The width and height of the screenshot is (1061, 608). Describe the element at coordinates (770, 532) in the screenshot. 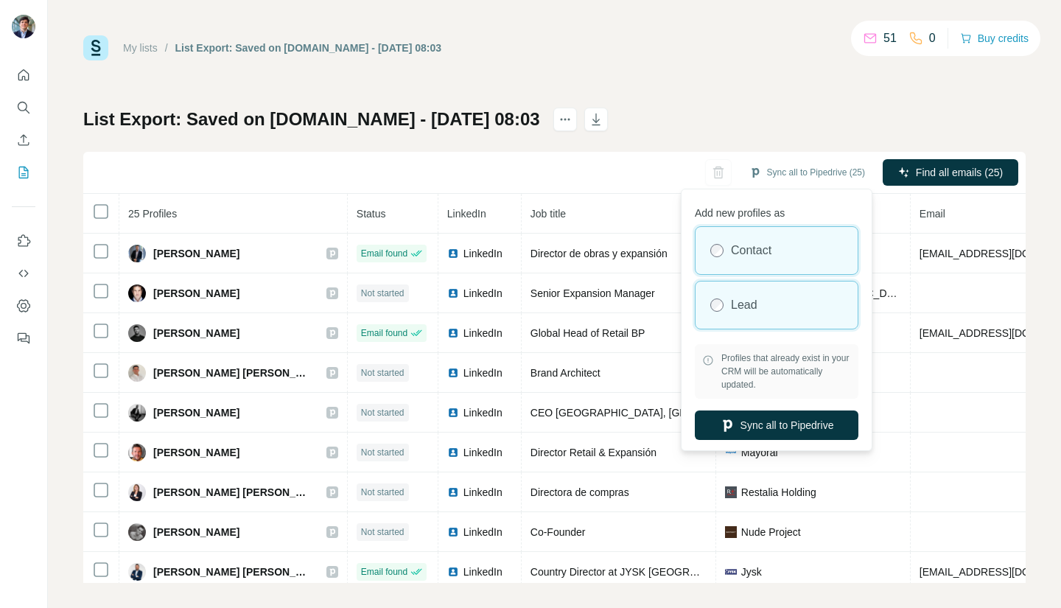

I see `span: Nude Project` at that location.